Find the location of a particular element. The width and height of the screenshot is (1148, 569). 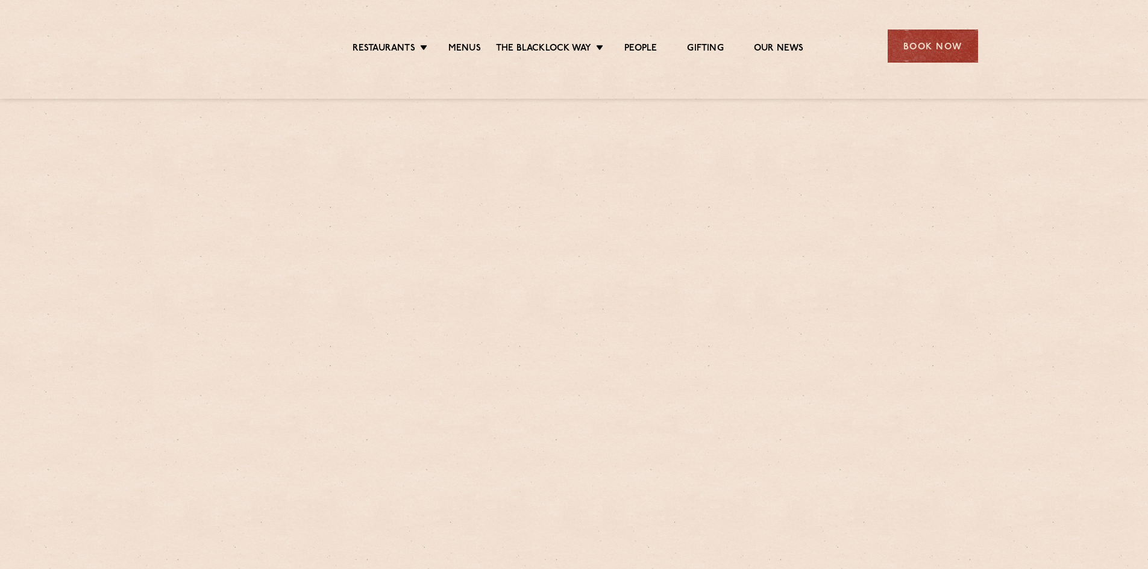

a: The Blacklock Way is located at coordinates (543, 49).